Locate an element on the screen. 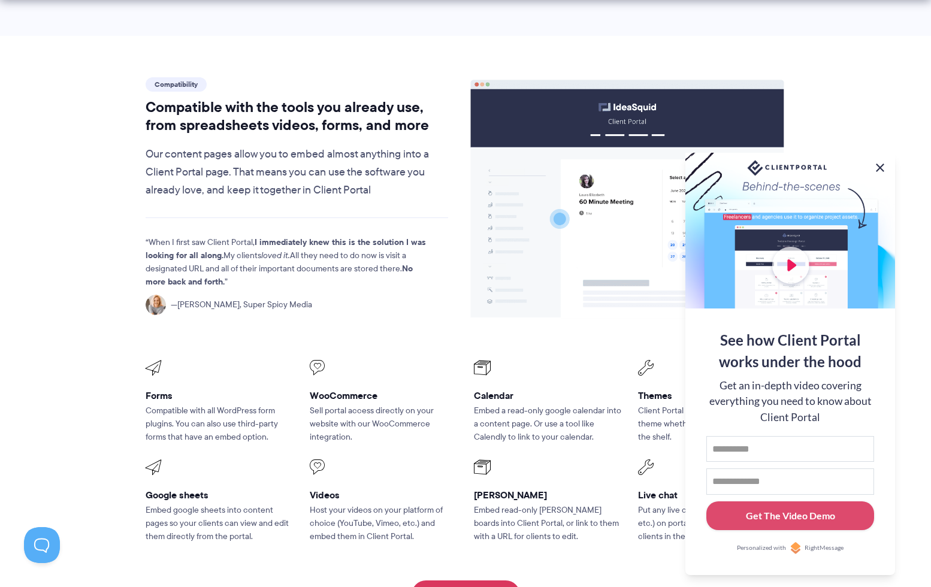 The image size is (931, 587). h3: Live chat is located at coordinates (712, 495).